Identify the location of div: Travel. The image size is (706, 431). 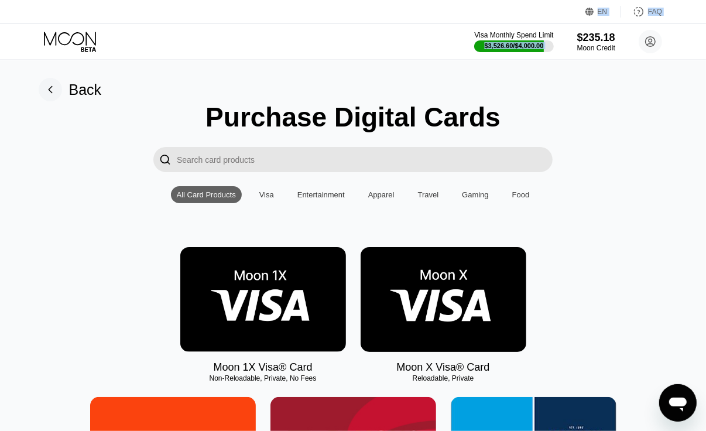
(428, 194).